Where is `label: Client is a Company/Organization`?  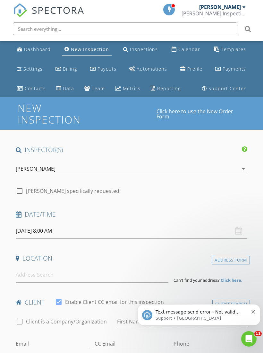
label: Client is a Company/Organization is located at coordinates (67, 322).